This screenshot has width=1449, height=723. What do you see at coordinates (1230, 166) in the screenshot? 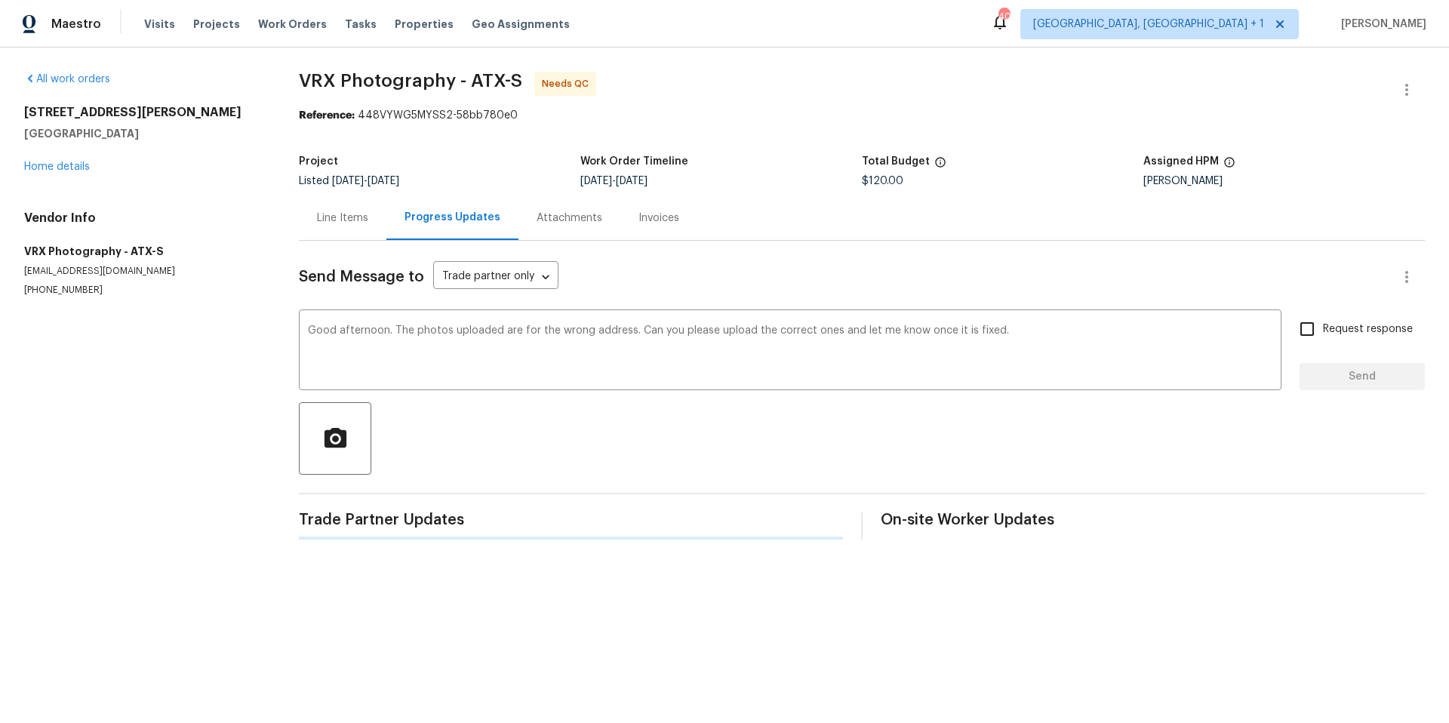
I see `span: The hpm assigned to this work order.` at bounding box center [1230, 166].